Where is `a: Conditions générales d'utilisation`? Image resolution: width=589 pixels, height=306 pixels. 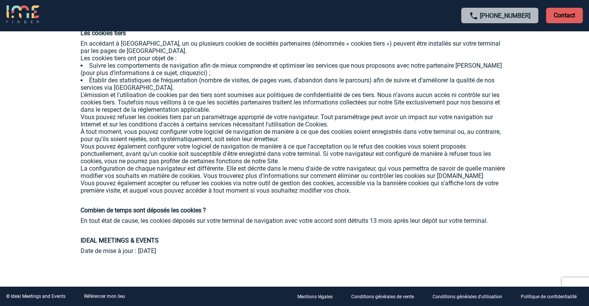
a: Conditions générales d'utilisation is located at coordinates (470, 296).